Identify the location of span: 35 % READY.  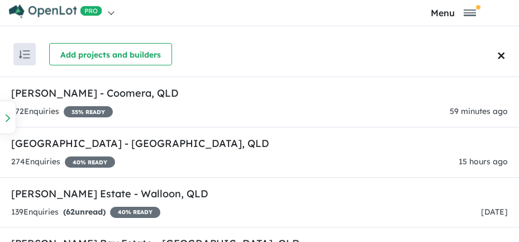
(88, 112).